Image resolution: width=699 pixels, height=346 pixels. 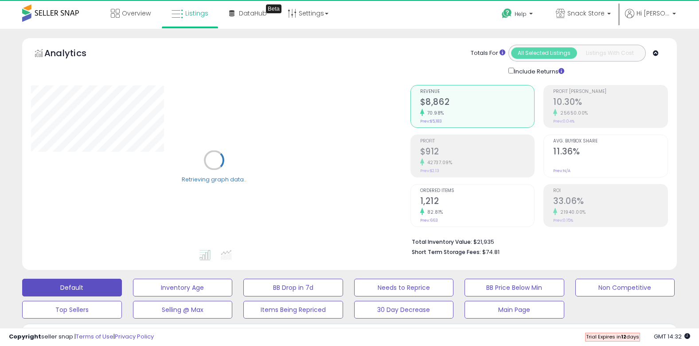 I want to click on b: Short Term Storage Fees:, so click(x=446, y=252).